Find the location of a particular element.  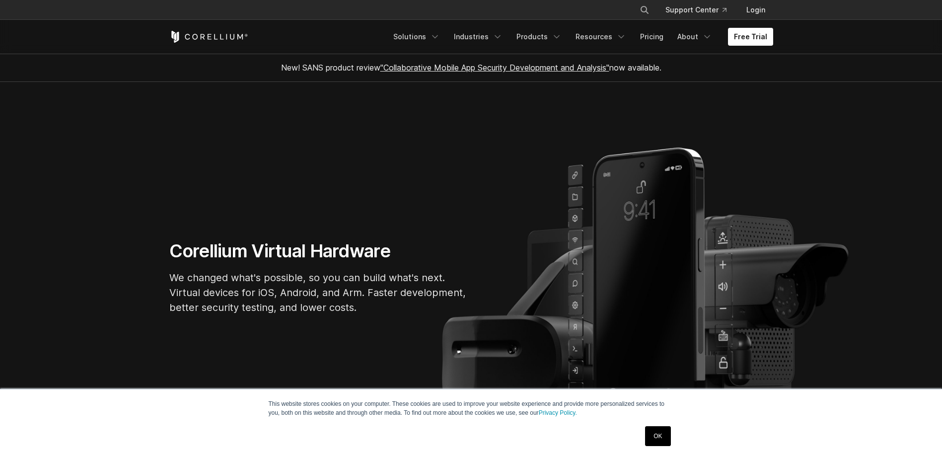

a: "Collaborative Mobile App Security Development and Analysis" is located at coordinates (495, 68).